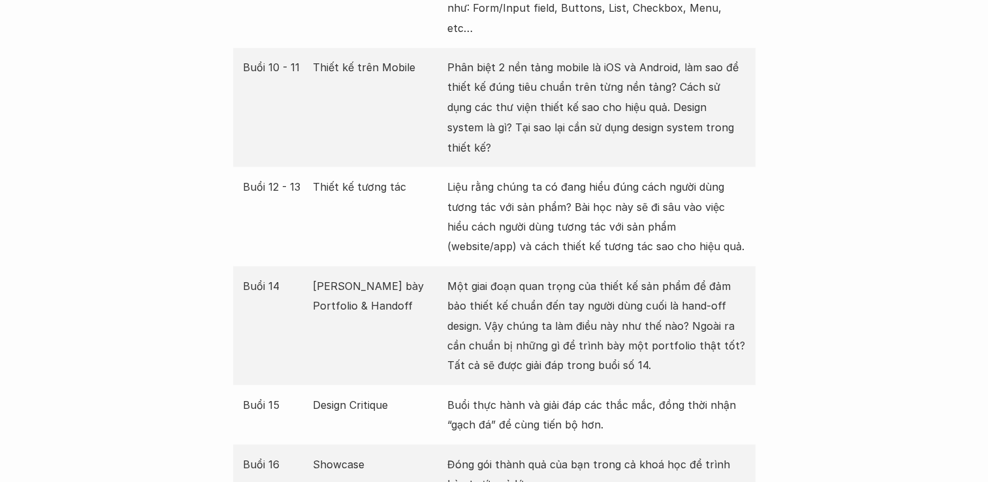  What do you see at coordinates (596, 216) in the screenshot?
I see `p: Liệu rằng chúng ta có đang hiểu đúng cách người dùng tương tác với sản phẩm? Bài học này sẽ đi sâ...` at bounding box center [596, 216].